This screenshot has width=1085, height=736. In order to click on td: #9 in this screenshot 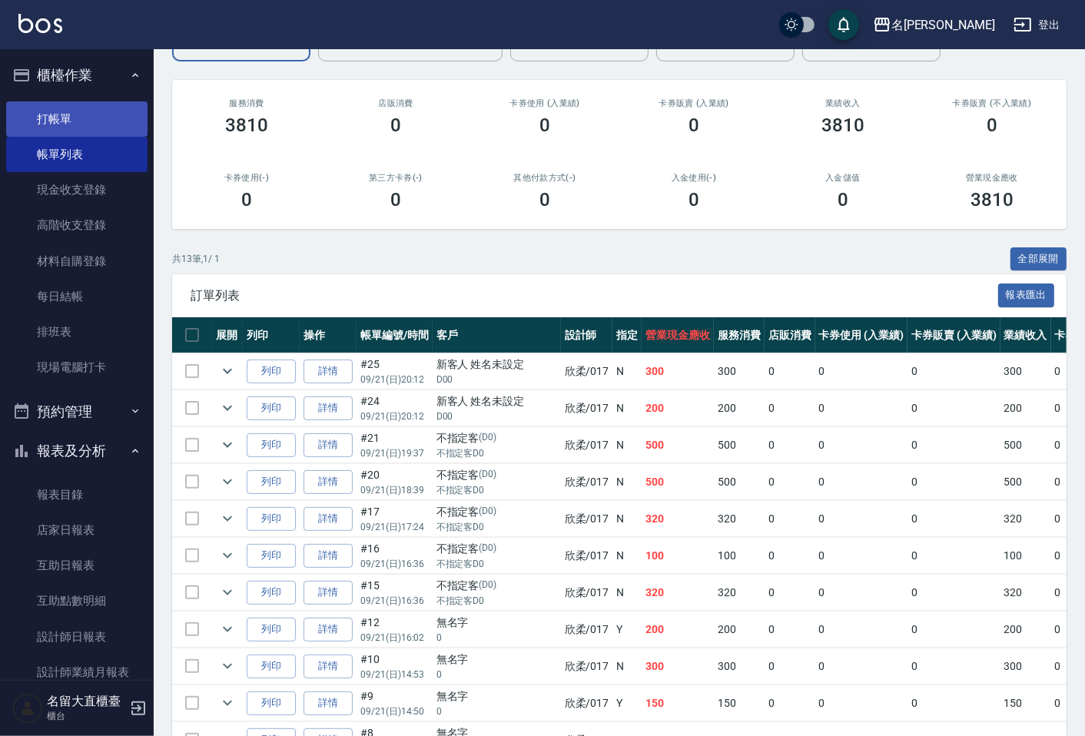, I will do `click(394, 703)`.